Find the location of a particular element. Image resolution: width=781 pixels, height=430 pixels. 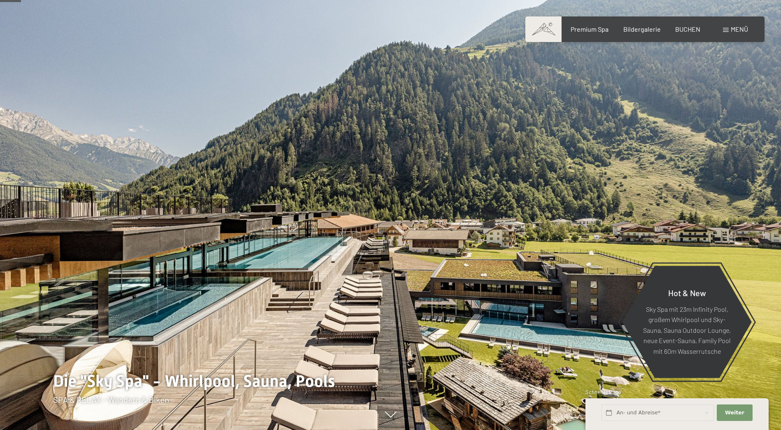

span: Bildergalerie is located at coordinates (642, 29).